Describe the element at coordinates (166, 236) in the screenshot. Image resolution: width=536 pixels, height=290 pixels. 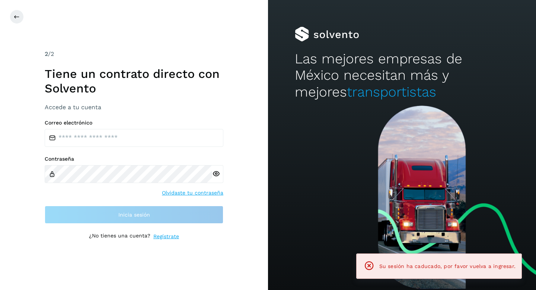
I see `a: Regístrate` at that location.